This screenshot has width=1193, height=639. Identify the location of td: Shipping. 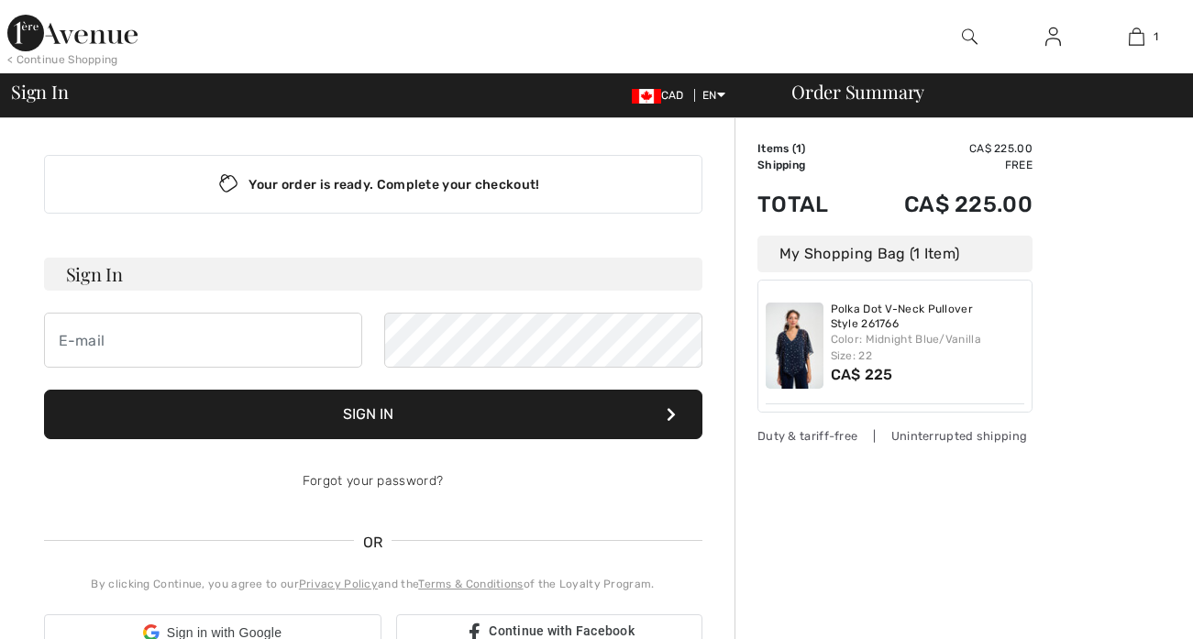
(806, 165).